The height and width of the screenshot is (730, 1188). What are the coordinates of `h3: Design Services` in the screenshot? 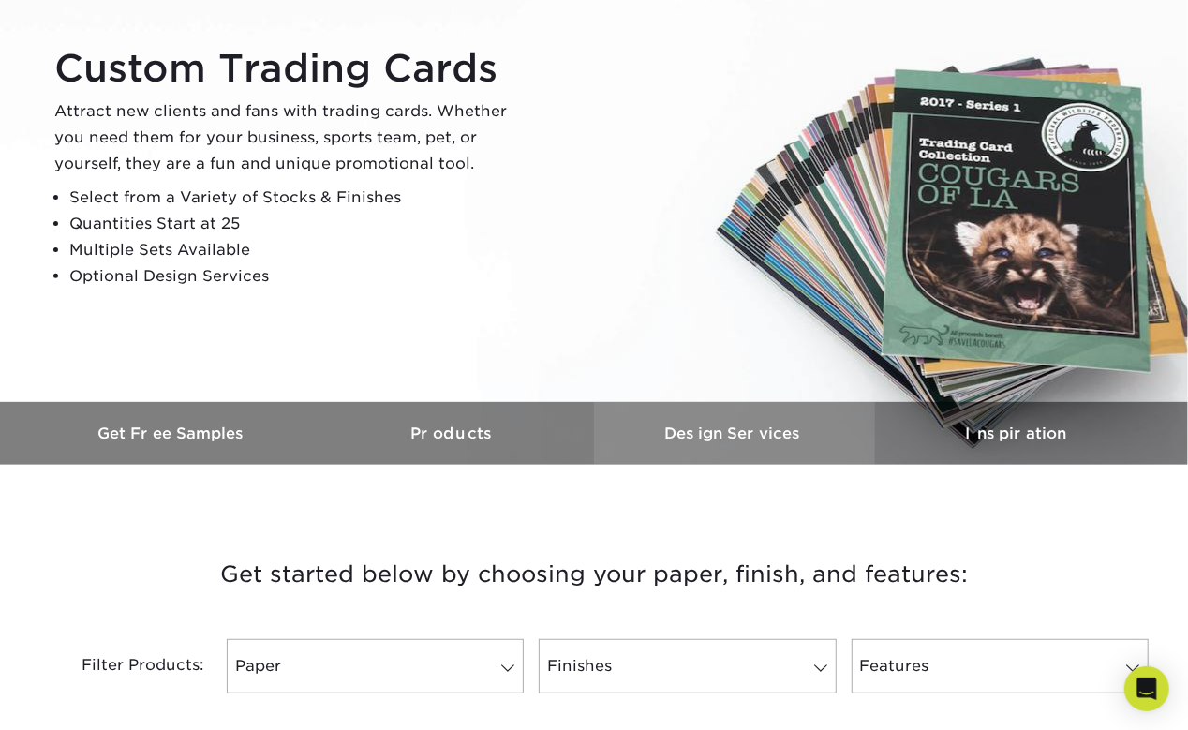 It's located at (734, 433).